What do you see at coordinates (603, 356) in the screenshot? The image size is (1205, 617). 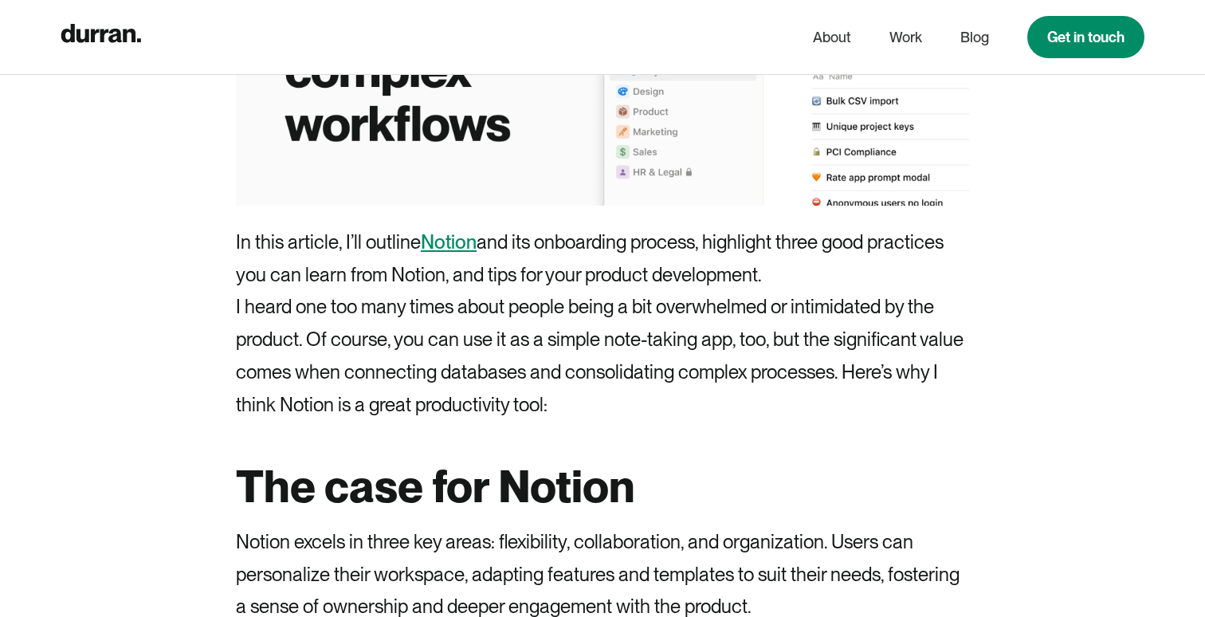 I see `p: I heard one too many times about people being a bit overwhelmed or intimidated by the product. Of...` at bounding box center [603, 356].